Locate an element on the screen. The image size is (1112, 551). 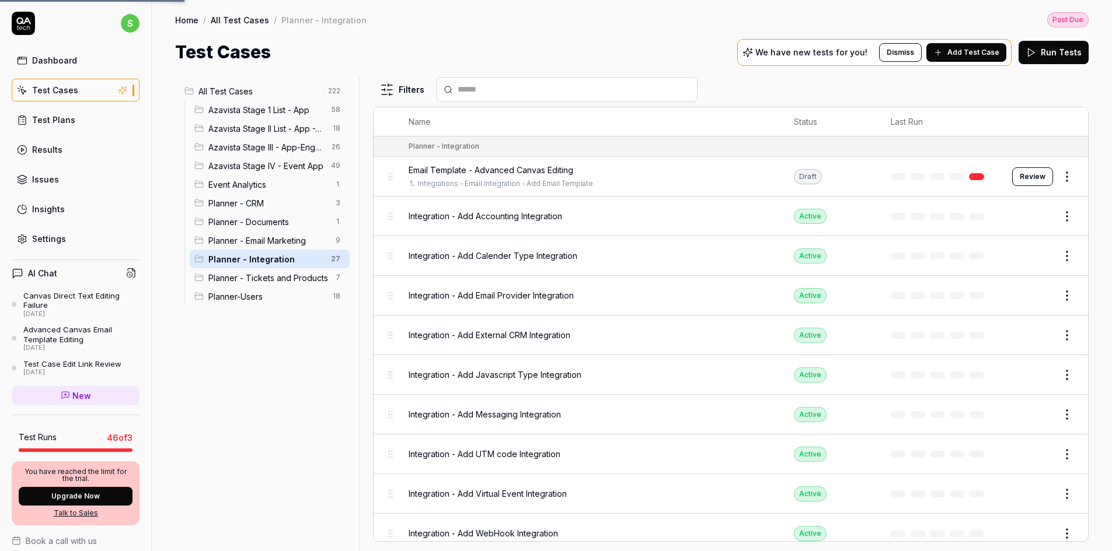
span: New is located at coordinates (82, 396).